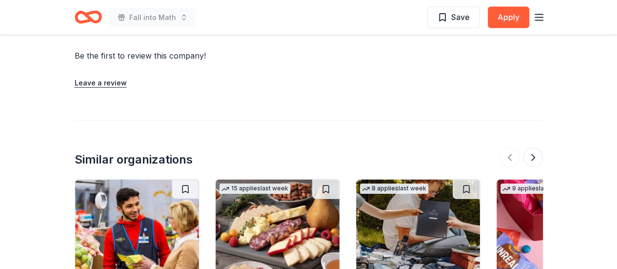 The height and width of the screenshot is (269, 617). Describe the element at coordinates (394, 188) in the screenshot. I see `div: 8 applies last week` at that location.